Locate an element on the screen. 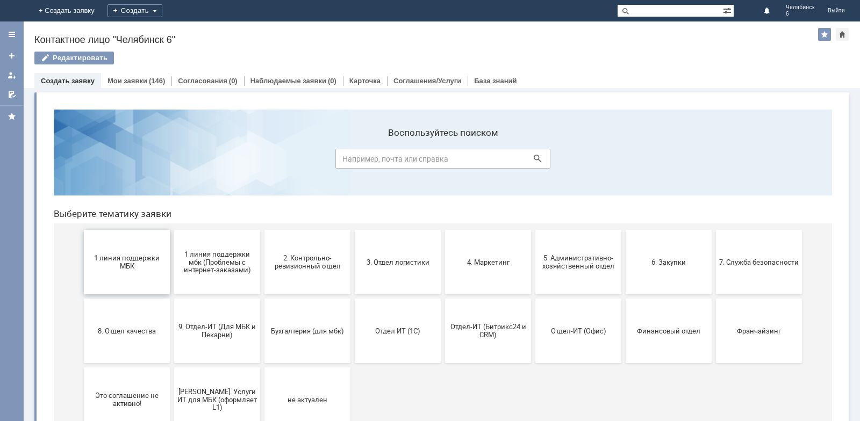  span: 8. Отдел качества is located at coordinates (82, 229).